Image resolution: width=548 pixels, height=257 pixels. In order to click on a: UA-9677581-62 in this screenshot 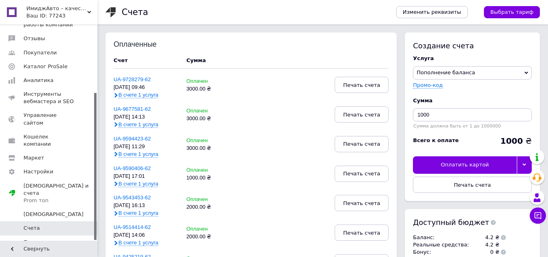, I will do `click(132, 109)`.